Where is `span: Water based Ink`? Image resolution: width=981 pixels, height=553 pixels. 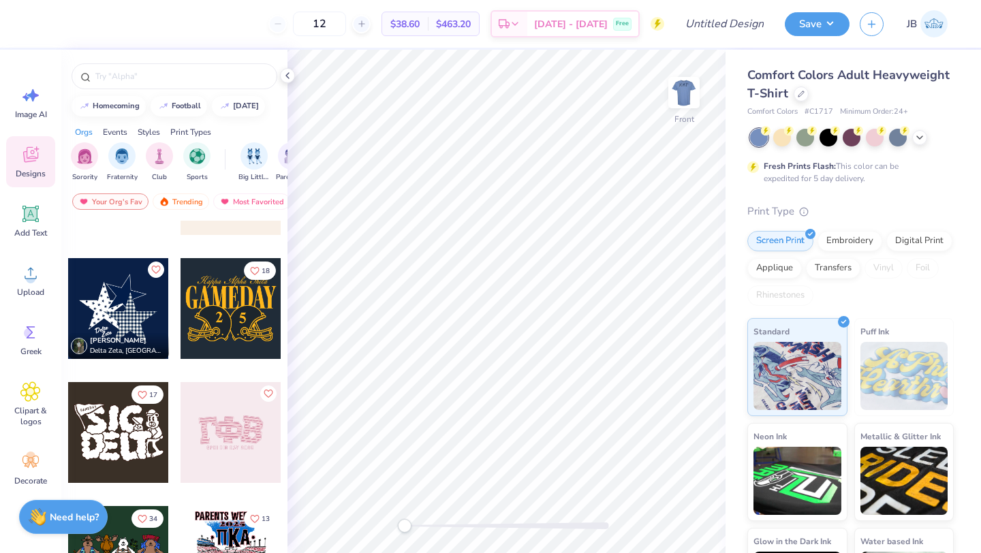 span: Water based Ink is located at coordinates (892, 541).